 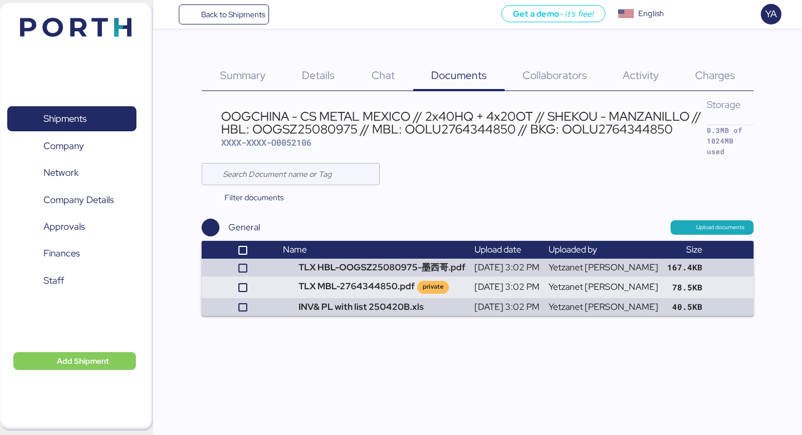 What do you see at coordinates (243, 75) in the screenshot?
I see `span: Summary` at bounding box center [243, 75].